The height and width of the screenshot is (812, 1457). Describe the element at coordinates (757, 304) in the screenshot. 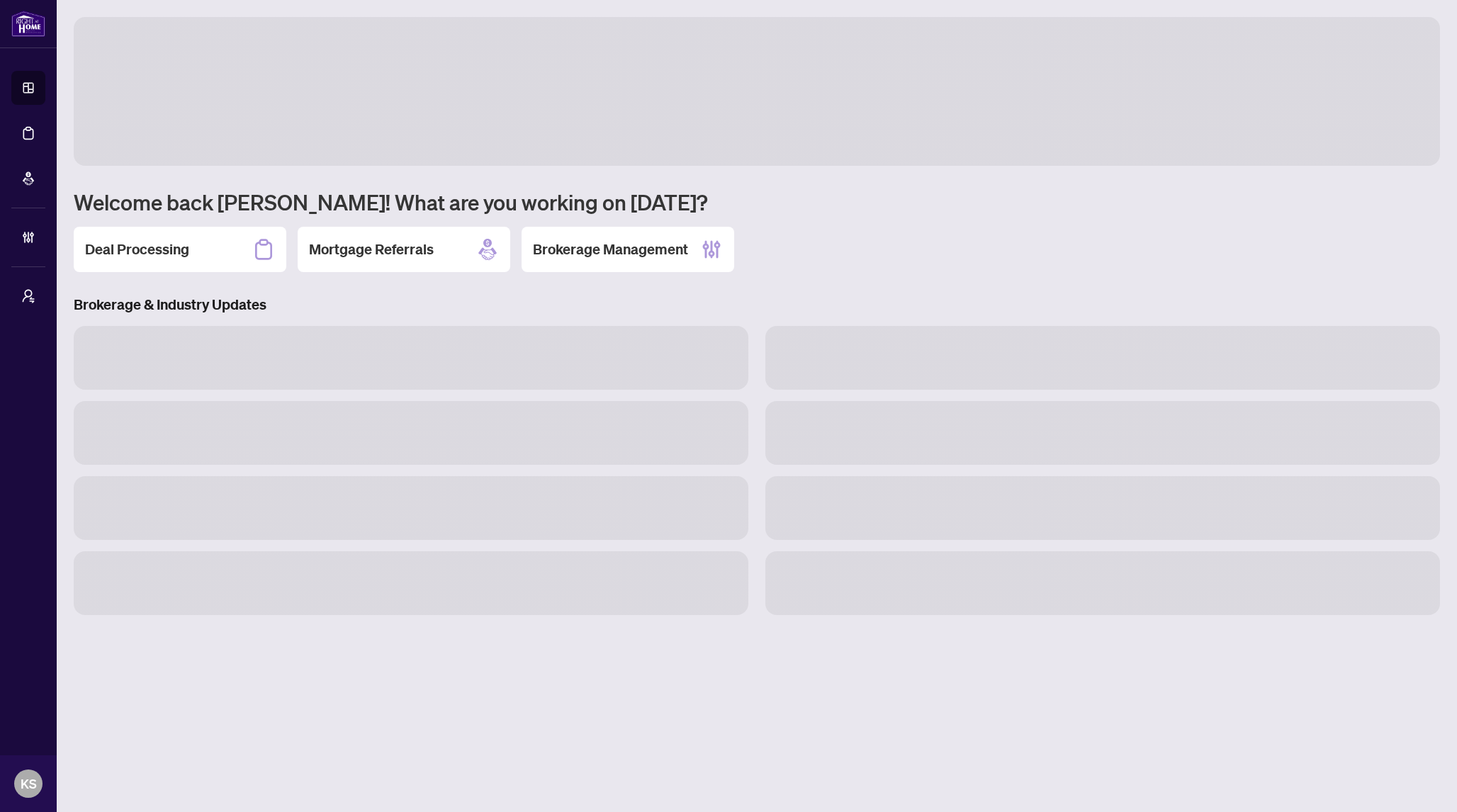

I see `h3: Brokerage & Industry Updates` at that location.